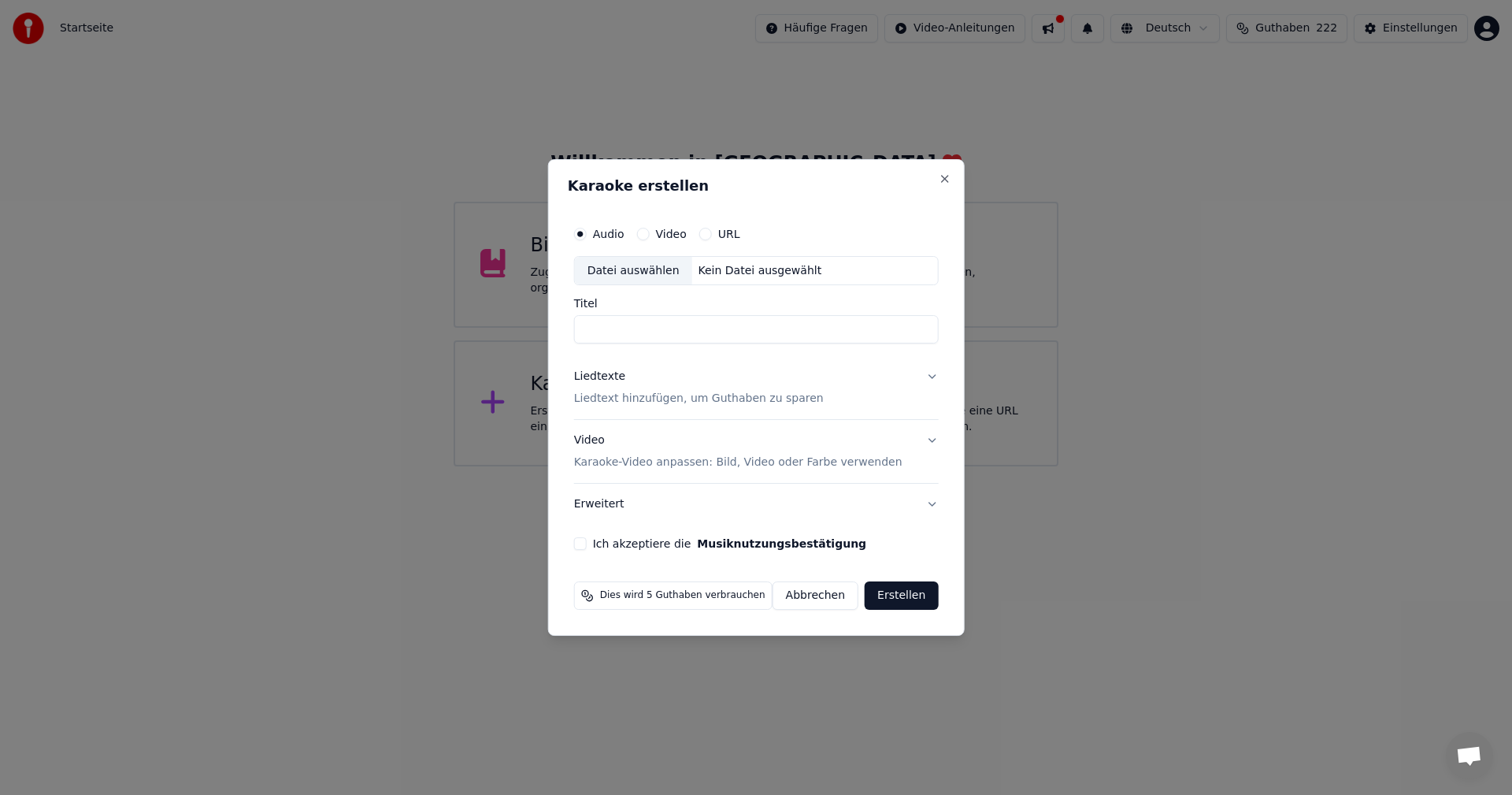 This screenshot has width=1512, height=795. I want to click on h2: Karaoke erstellen, so click(756, 186).